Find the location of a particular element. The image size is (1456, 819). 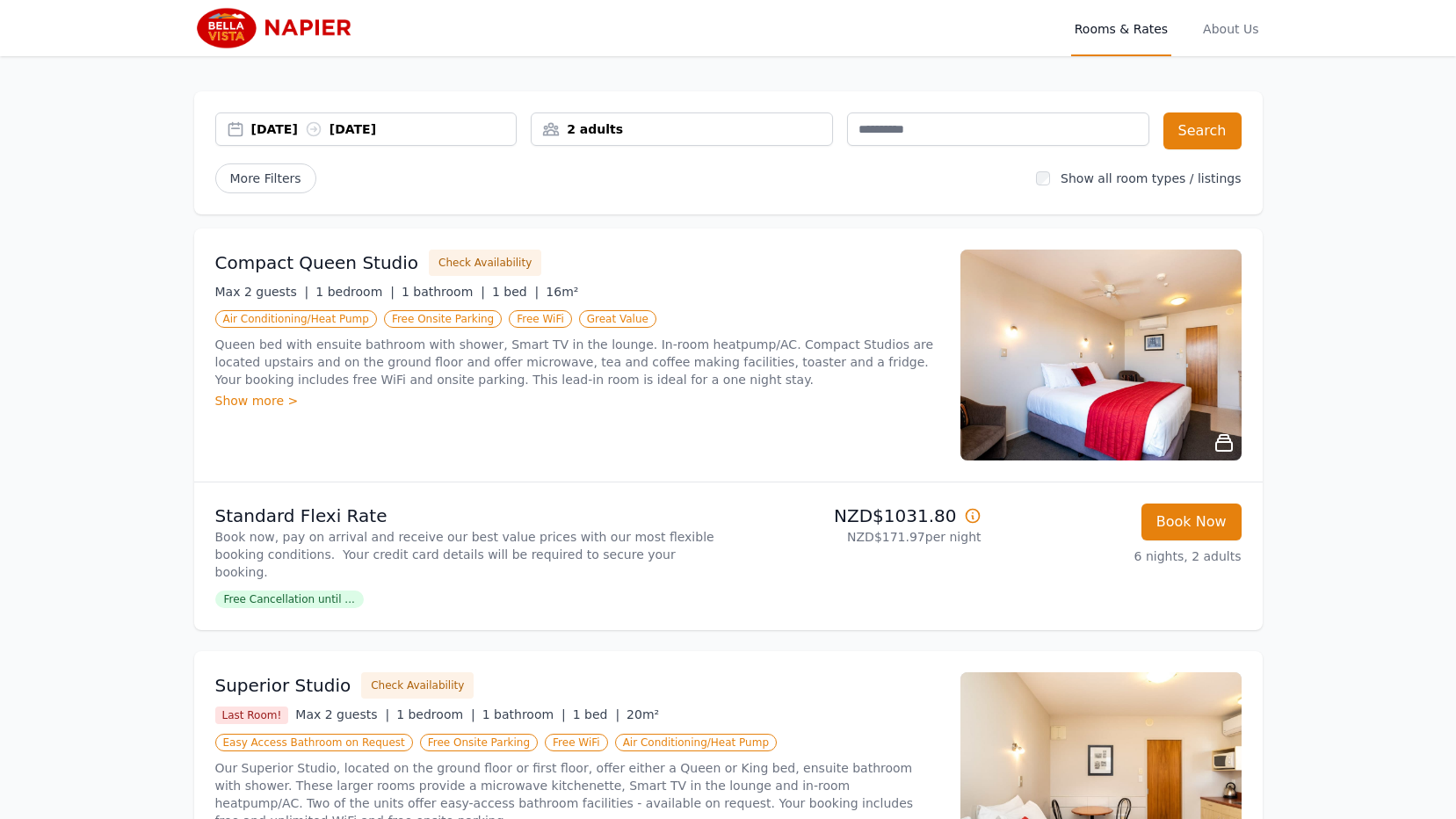

h3: Compact Queen Studio is located at coordinates (317, 263).